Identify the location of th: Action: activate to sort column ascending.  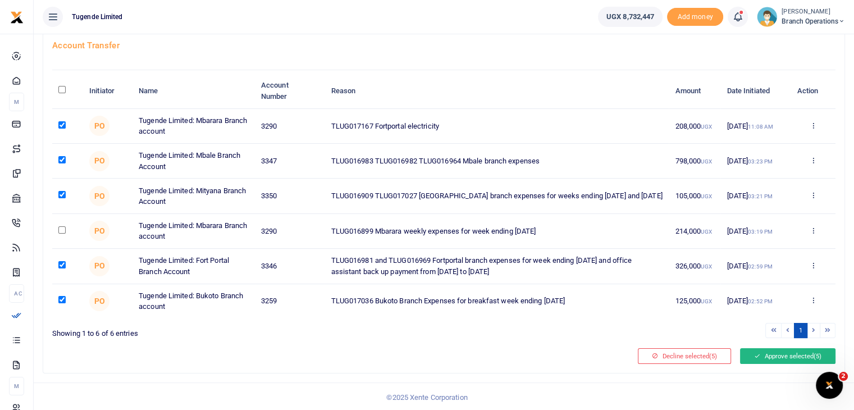
(813, 91).